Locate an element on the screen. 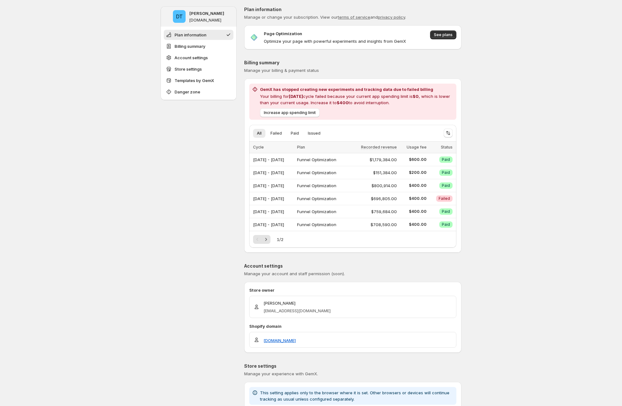  span: Manage or change your subscription. View our and . is located at coordinates (325, 17).